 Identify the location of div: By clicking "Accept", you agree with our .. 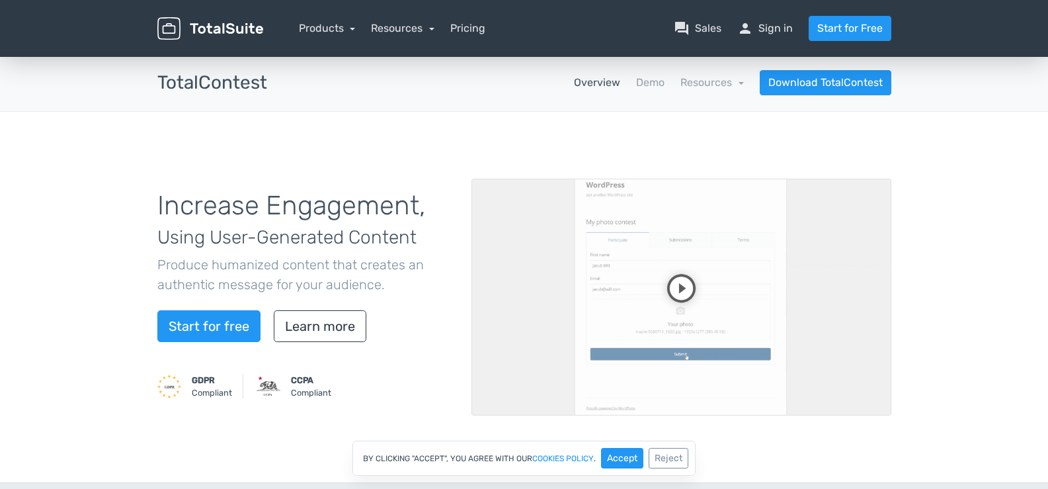
(524, 458).